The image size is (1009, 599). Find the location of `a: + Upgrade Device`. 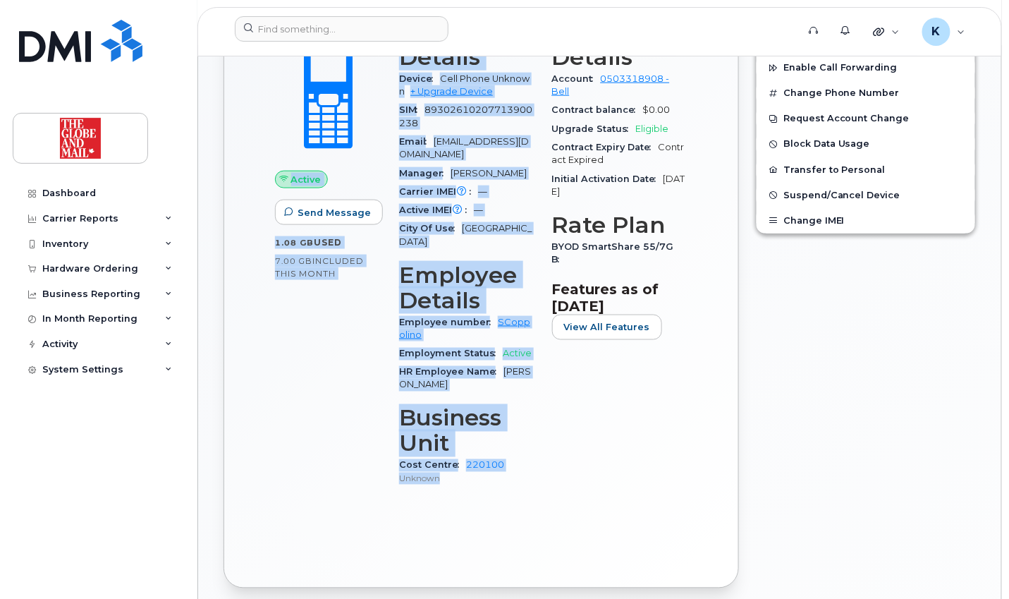

a: + Upgrade Device is located at coordinates (451, 91).